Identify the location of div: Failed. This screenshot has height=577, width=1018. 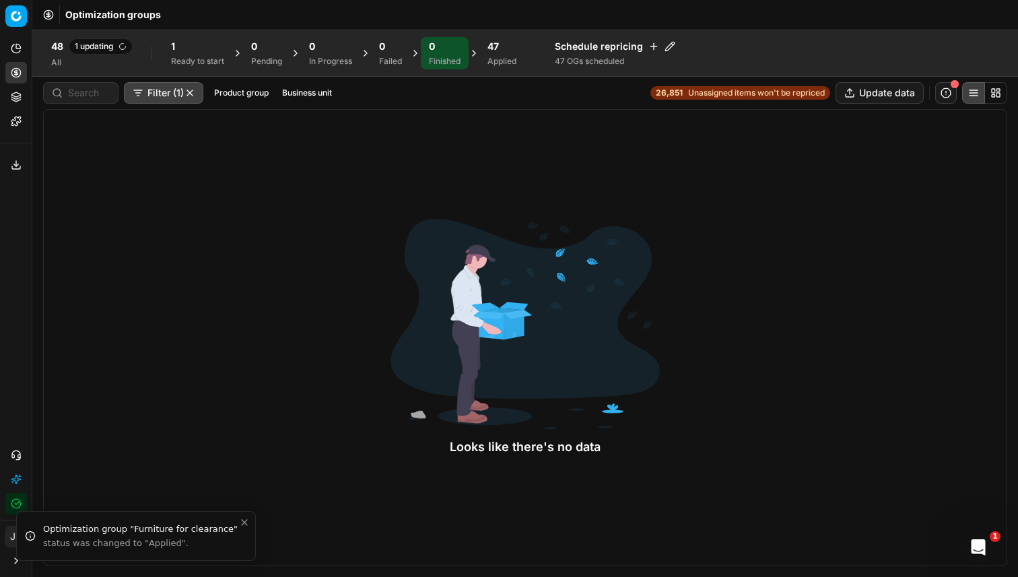
(390, 61).